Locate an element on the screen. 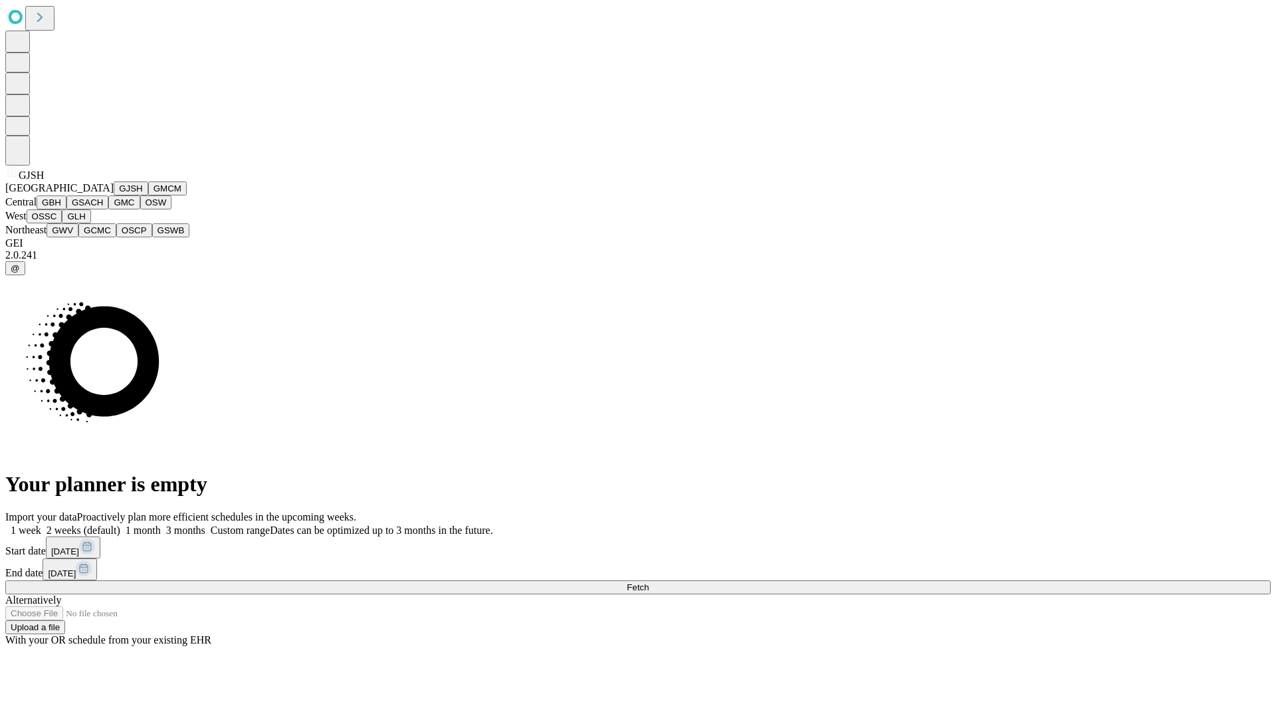  span: With your OR schedule from your existing EHR is located at coordinates (108, 639).